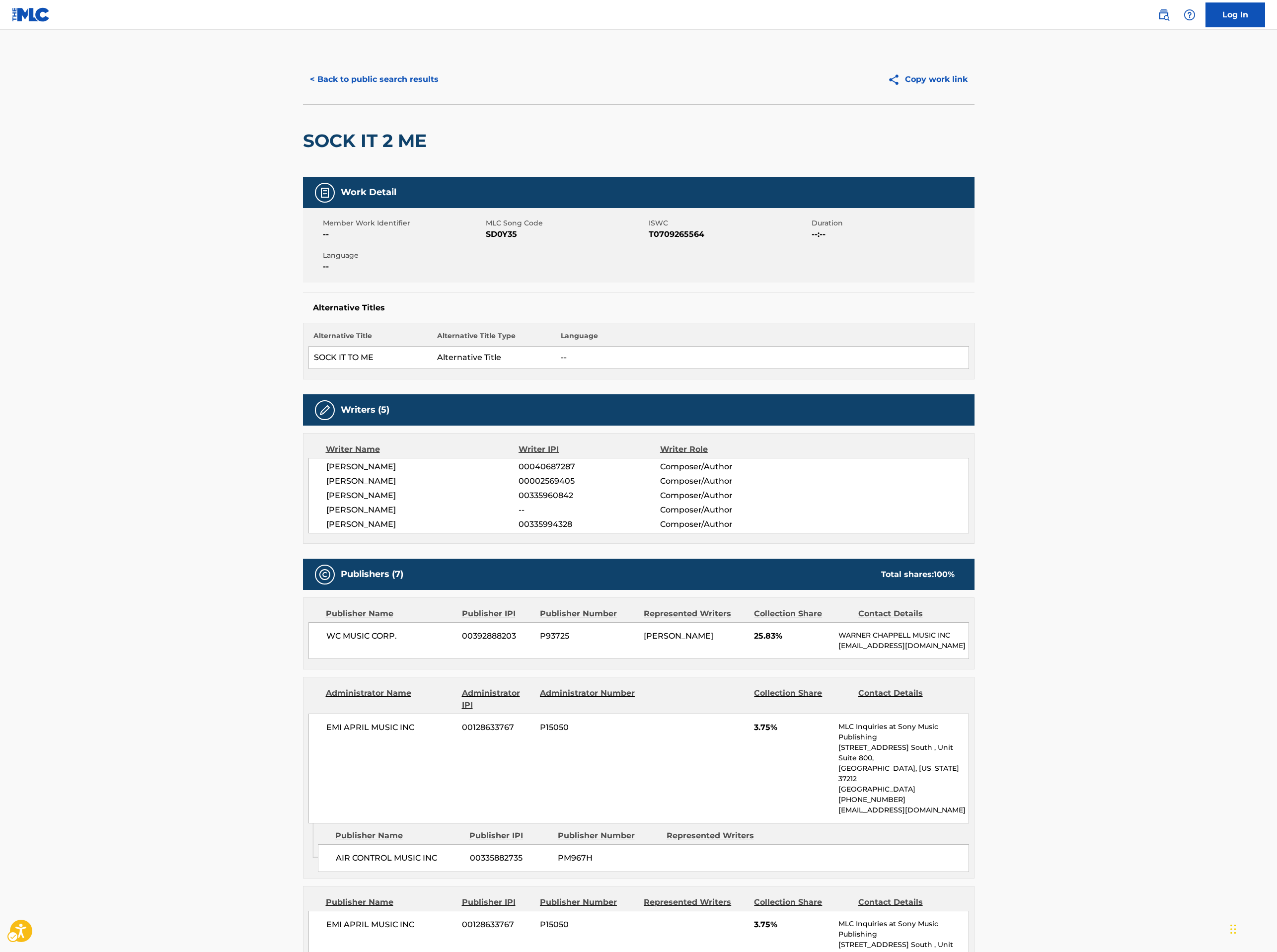 The height and width of the screenshot is (952, 1277). I want to click on img: search, so click(1164, 15).